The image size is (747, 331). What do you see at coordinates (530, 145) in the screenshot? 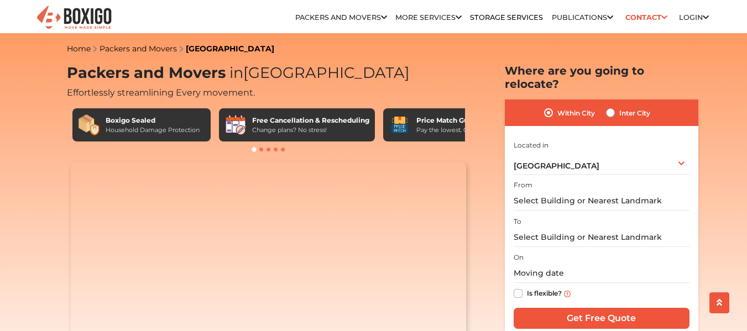
I see `label: Located in` at bounding box center [530, 145].